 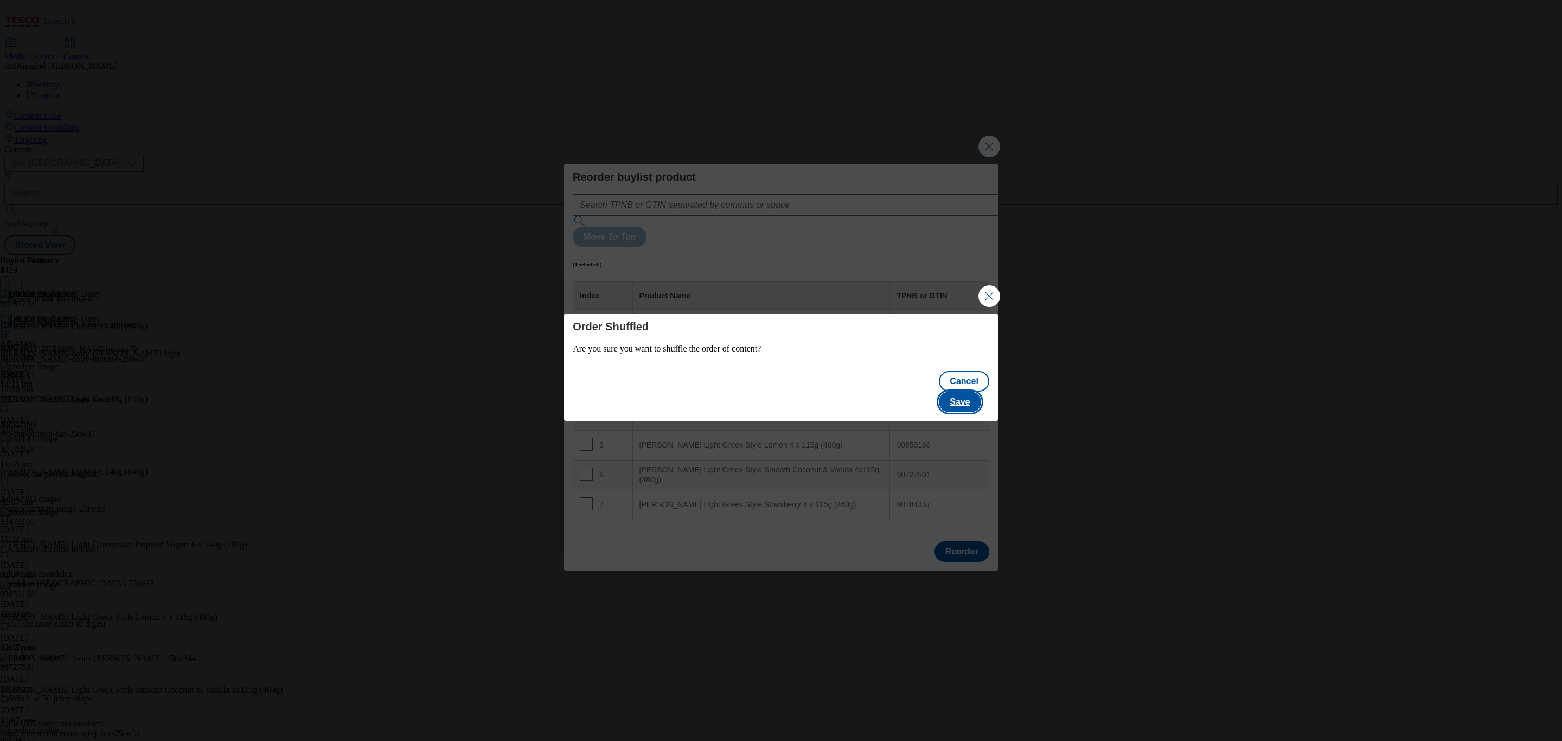 I want to click on h4: Order Shuffled, so click(x=781, y=327).